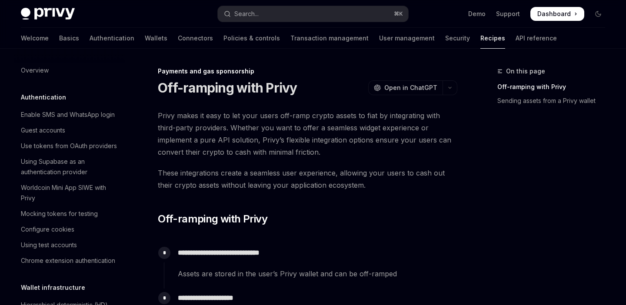  I want to click on a: User management, so click(407, 38).